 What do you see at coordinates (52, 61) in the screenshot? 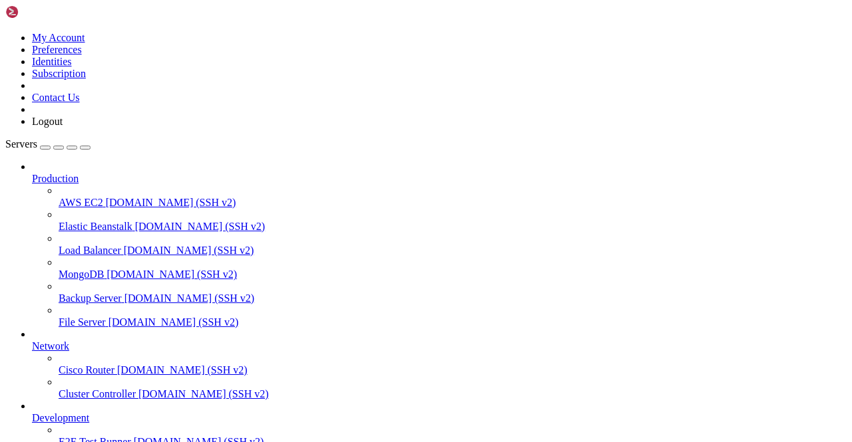
I see `a: Identities` at bounding box center [52, 61].